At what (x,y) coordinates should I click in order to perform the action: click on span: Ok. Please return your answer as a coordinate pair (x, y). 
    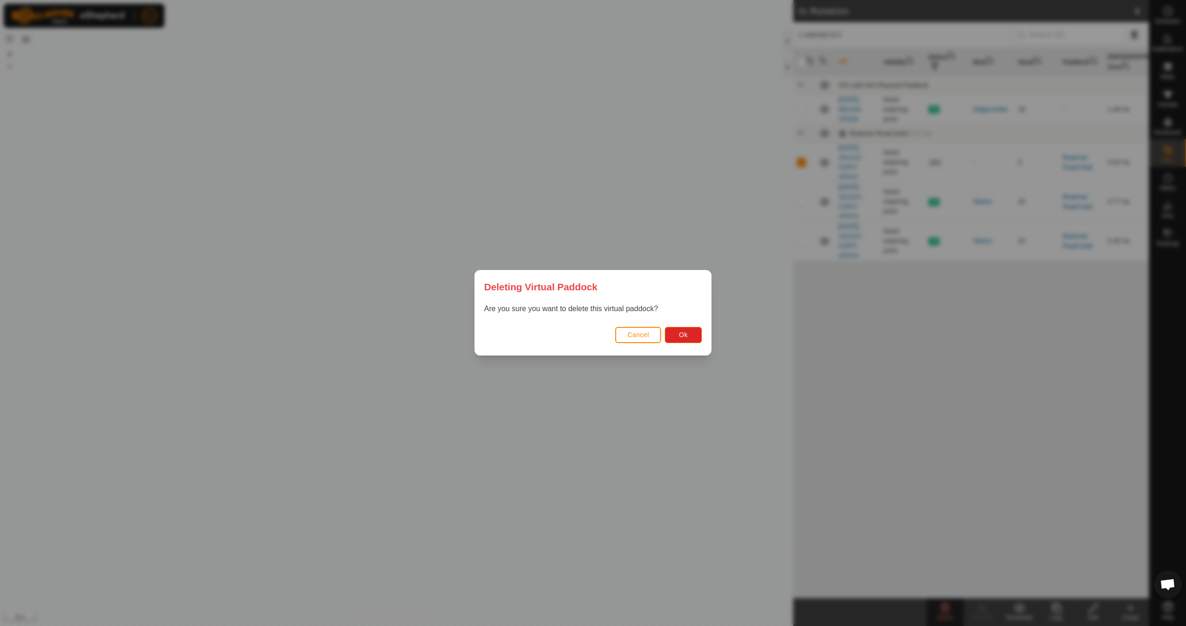
    Looking at the image, I should click on (683, 335).